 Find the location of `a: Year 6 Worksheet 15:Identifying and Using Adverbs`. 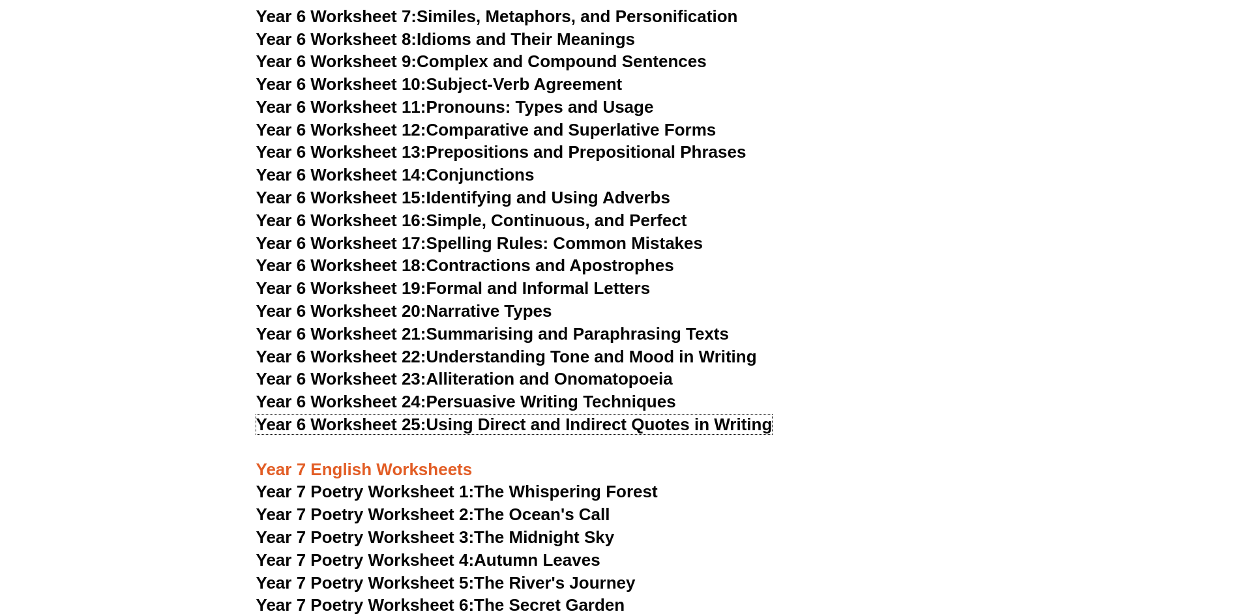

a: Year 6 Worksheet 15:Identifying and Using Adverbs is located at coordinates (463, 198).